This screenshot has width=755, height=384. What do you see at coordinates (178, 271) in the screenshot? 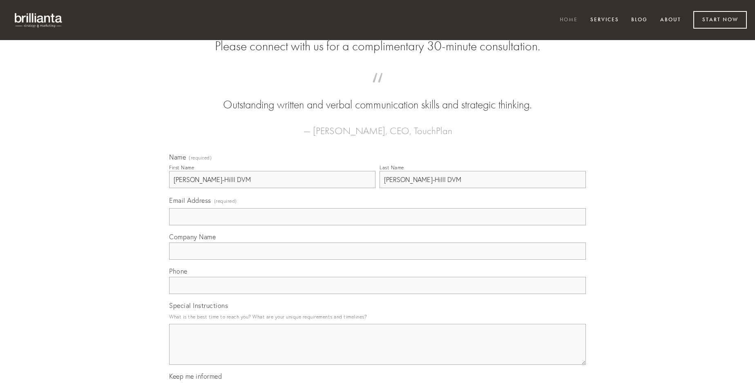
I see `span: Phone` at bounding box center [178, 271].